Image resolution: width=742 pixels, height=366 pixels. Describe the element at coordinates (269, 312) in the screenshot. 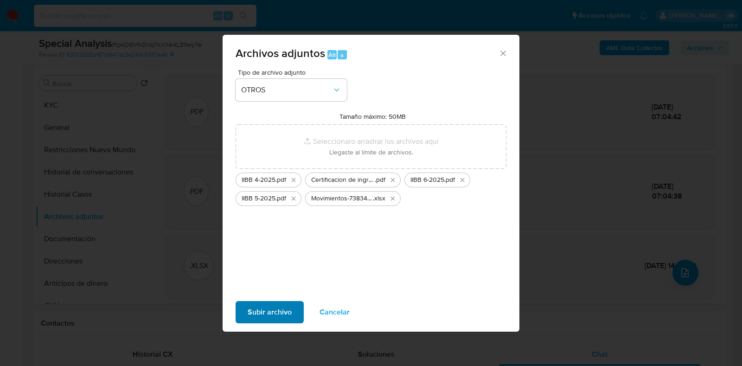

I see `span: Subir archivo` at that location.